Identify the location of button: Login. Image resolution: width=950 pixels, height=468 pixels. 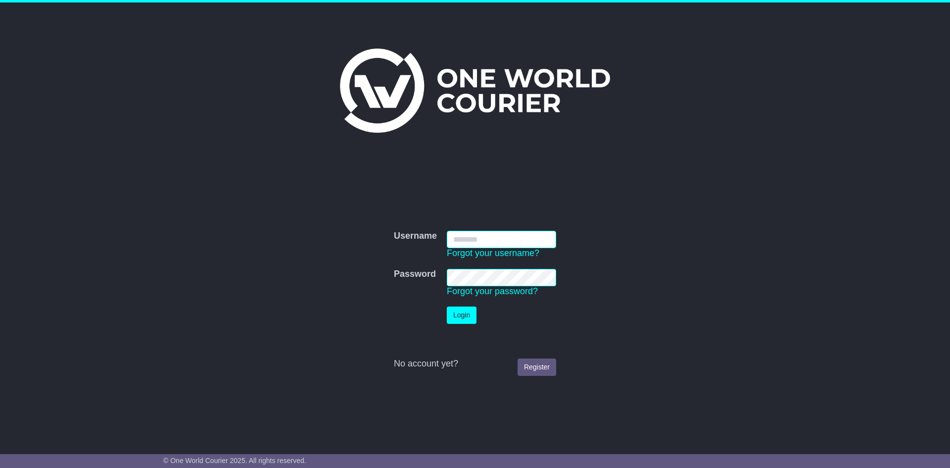
(462, 315).